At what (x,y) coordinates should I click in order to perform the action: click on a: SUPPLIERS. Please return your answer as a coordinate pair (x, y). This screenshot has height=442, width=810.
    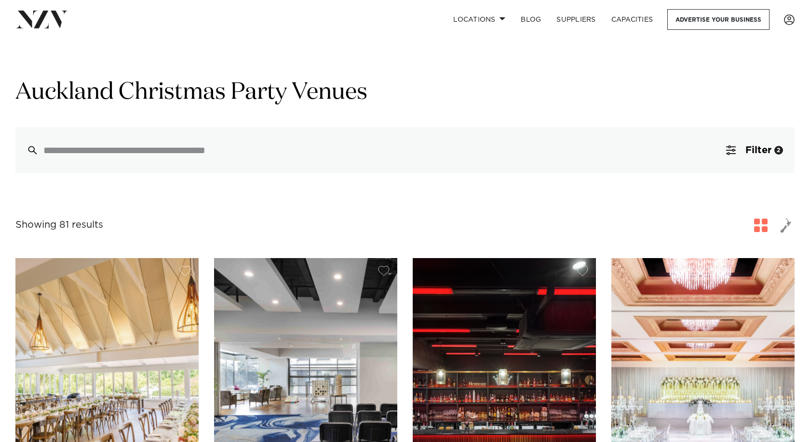
    Looking at the image, I should click on (575, 19).